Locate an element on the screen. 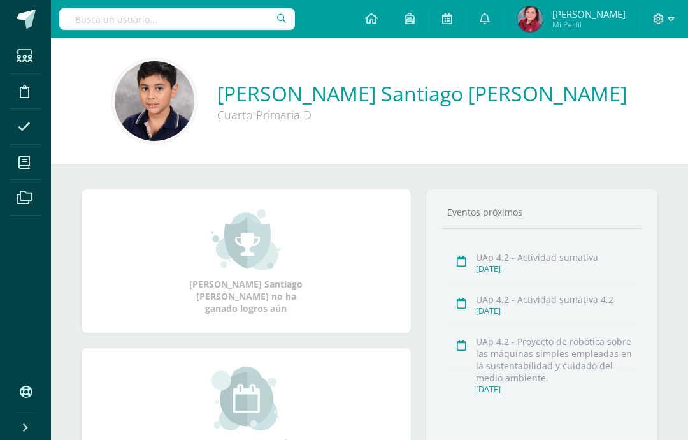 Image resolution: width=688 pixels, height=440 pixels. img: 0b8d021b2627ae0b95c1d0209c1dd330.png is located at coordinates (530, 19).